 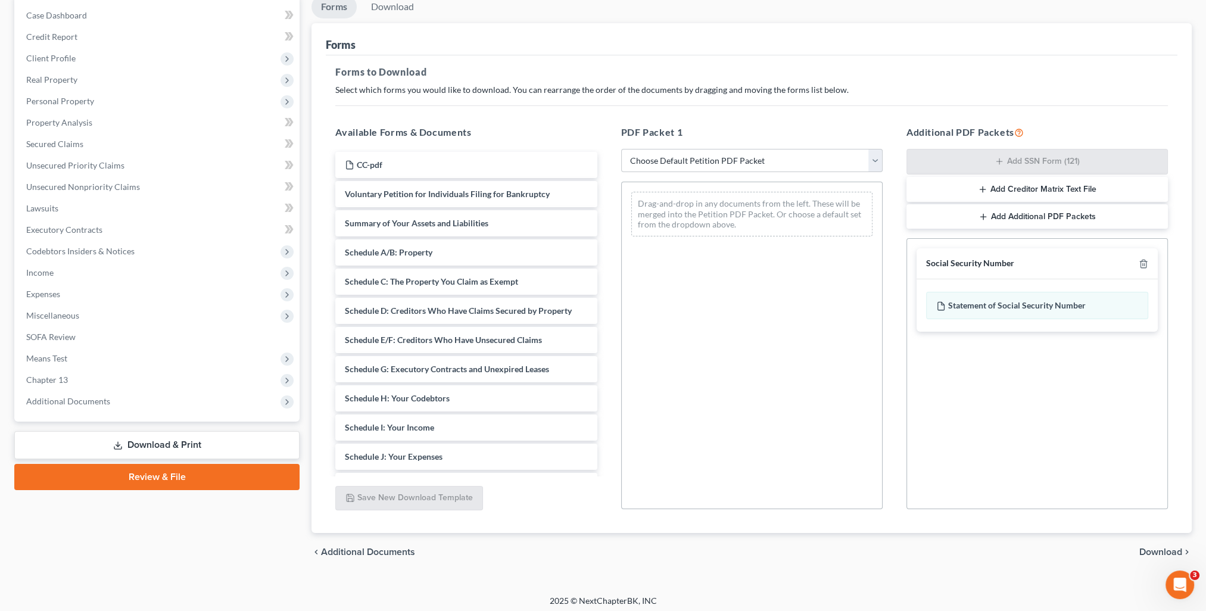 What do you see at coordinates (752, 72) in the screenshot?
I see `h5: Forms to Download` at bounding box center [752, 72].